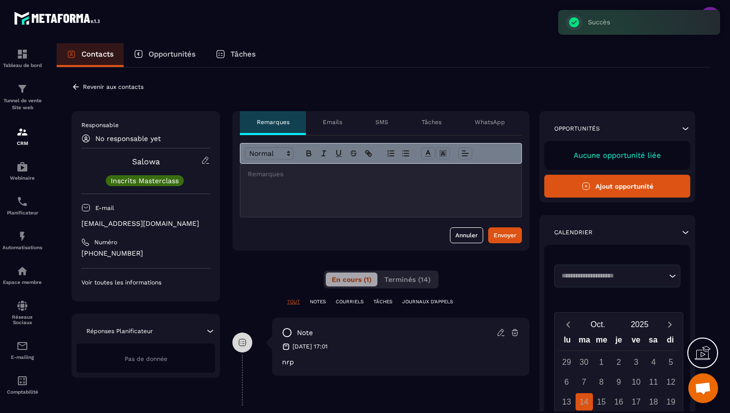  Describe the element at coordinates (22, 202) in the screenshot. I see `img: scheduler` at that location.